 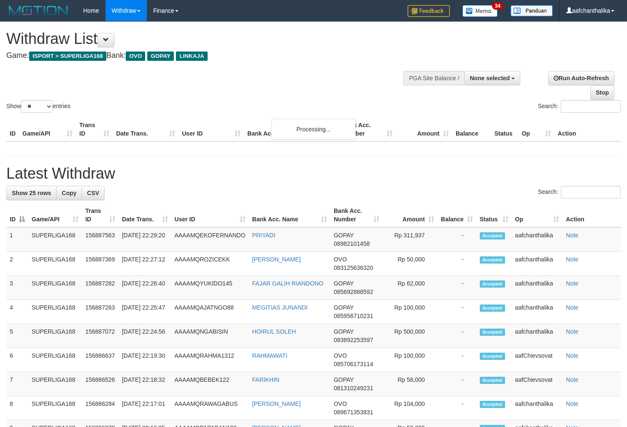 What do you see at coordinates (17, 239) in the screenshot?
I see `td: 1` at bounding box center [17, 239].